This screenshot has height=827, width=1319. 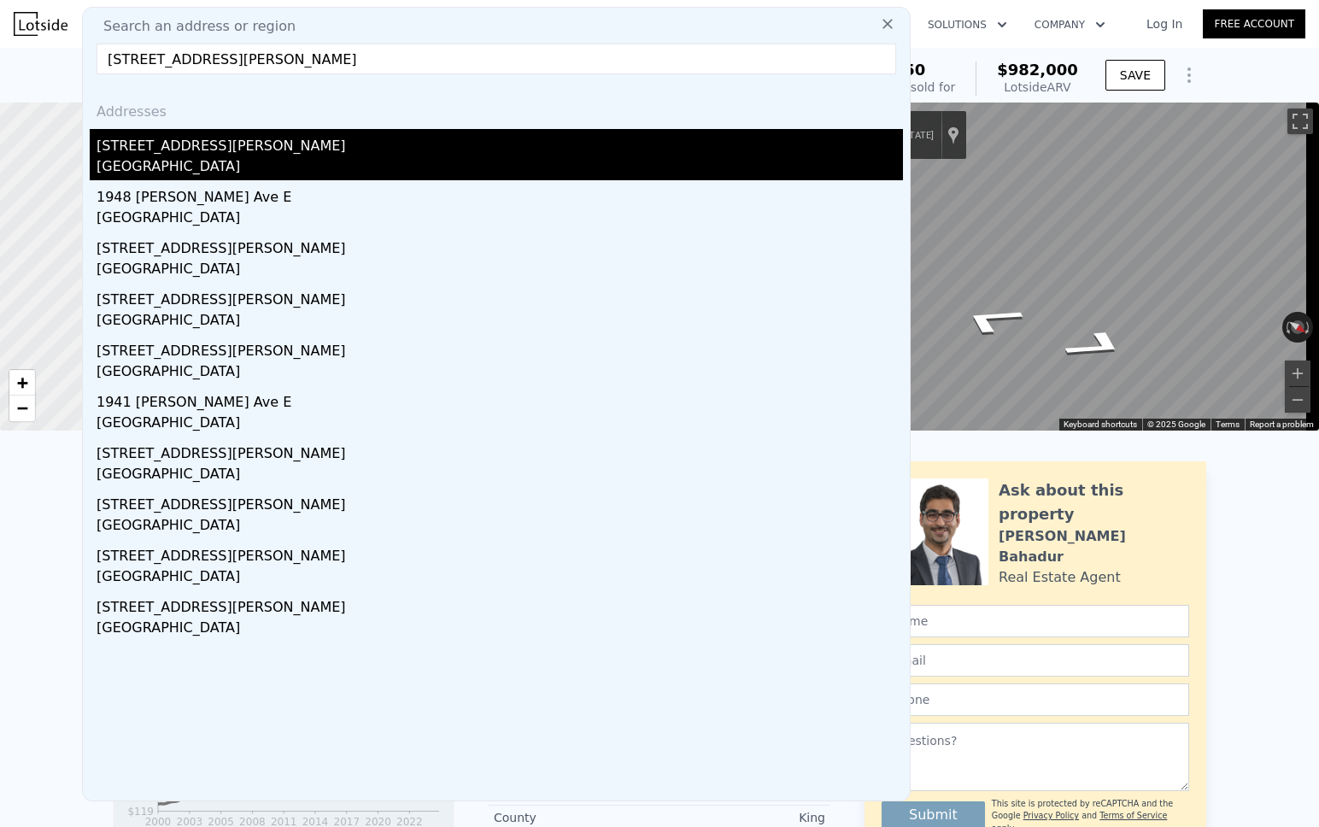 What do you see at coordinates (192, 26) in the screenshot?
I see `span: Search an address or region` at bounding box center [192, 26].